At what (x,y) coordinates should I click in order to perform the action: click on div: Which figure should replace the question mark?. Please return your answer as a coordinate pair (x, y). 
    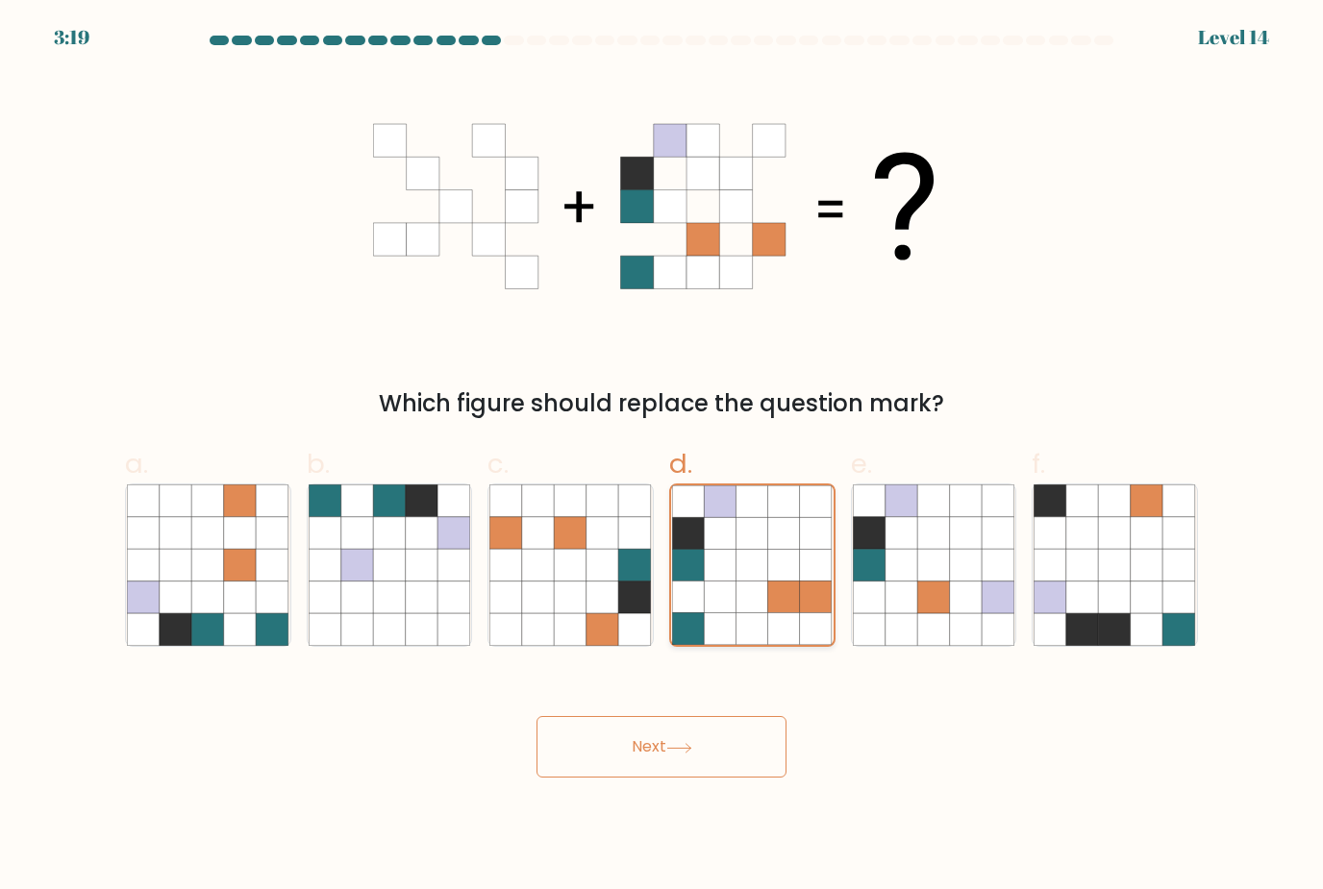
    Looking at the image, I should click on (661, 404).